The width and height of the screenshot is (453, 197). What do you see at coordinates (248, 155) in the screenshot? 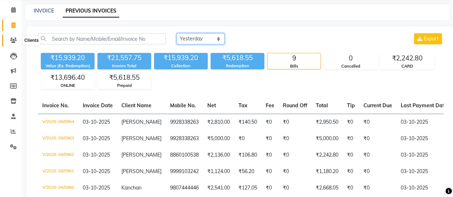
I see `td: ₹106.80` at bounding box center [248, 155].